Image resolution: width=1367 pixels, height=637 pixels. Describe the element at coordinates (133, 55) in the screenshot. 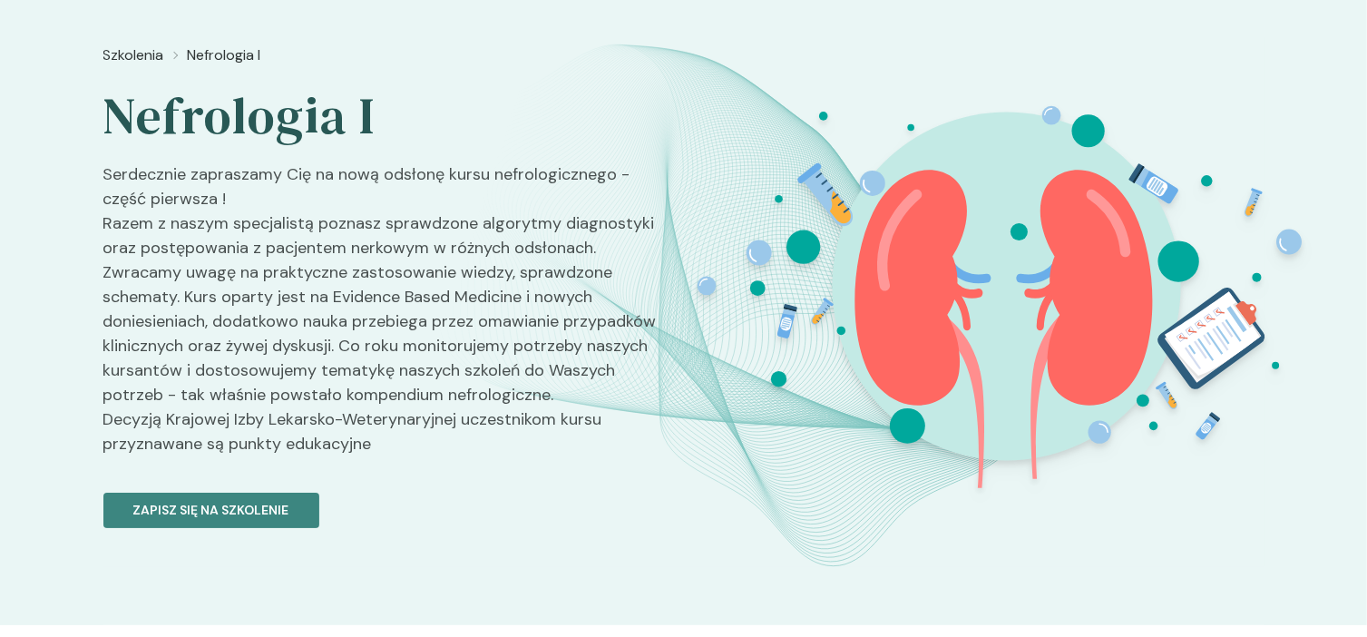

I see `a: Szkolenia` at that location.